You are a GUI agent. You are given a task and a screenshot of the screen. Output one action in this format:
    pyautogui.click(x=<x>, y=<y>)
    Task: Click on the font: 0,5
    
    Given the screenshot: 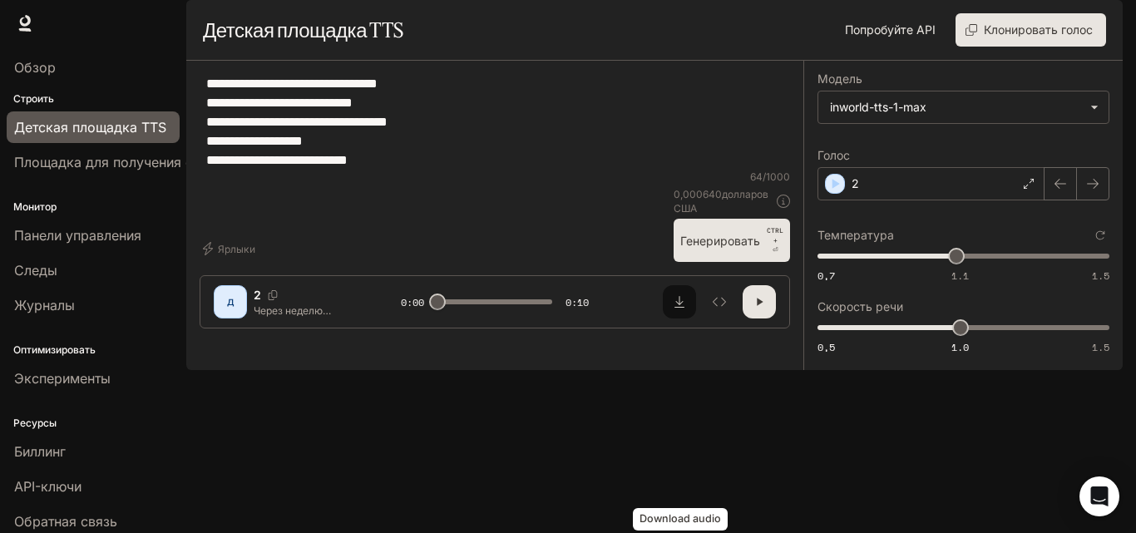 What is the action you would take?
    pyautogui.click(x=826, y=347)
    